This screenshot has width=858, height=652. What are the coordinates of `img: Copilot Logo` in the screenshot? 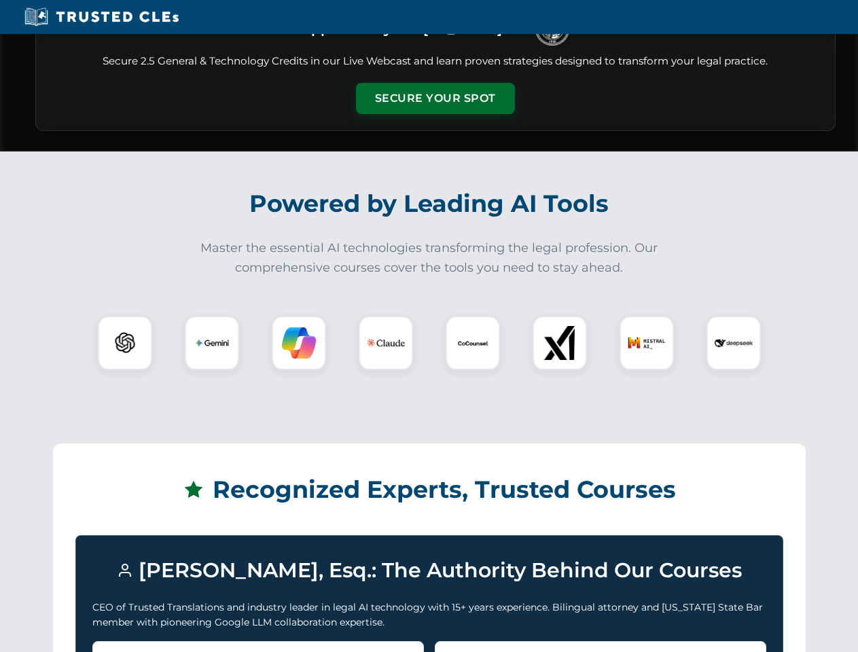 It's located at (299, 343).